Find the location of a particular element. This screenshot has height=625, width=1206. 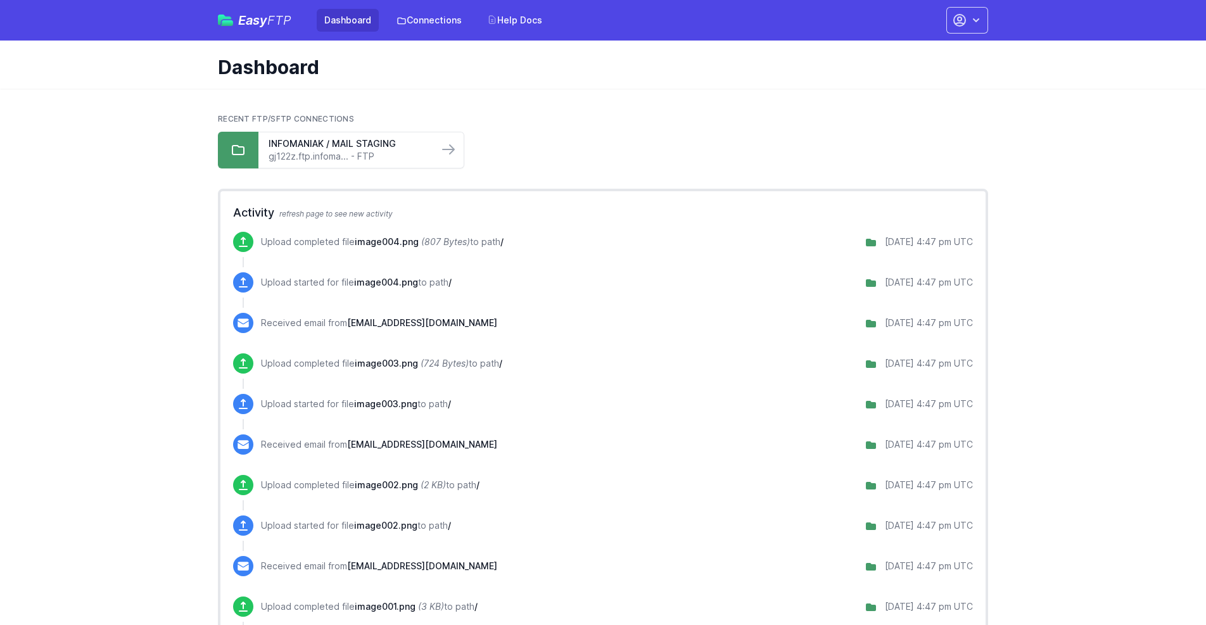

a: Dashboard is located at coordinates (348, 20).